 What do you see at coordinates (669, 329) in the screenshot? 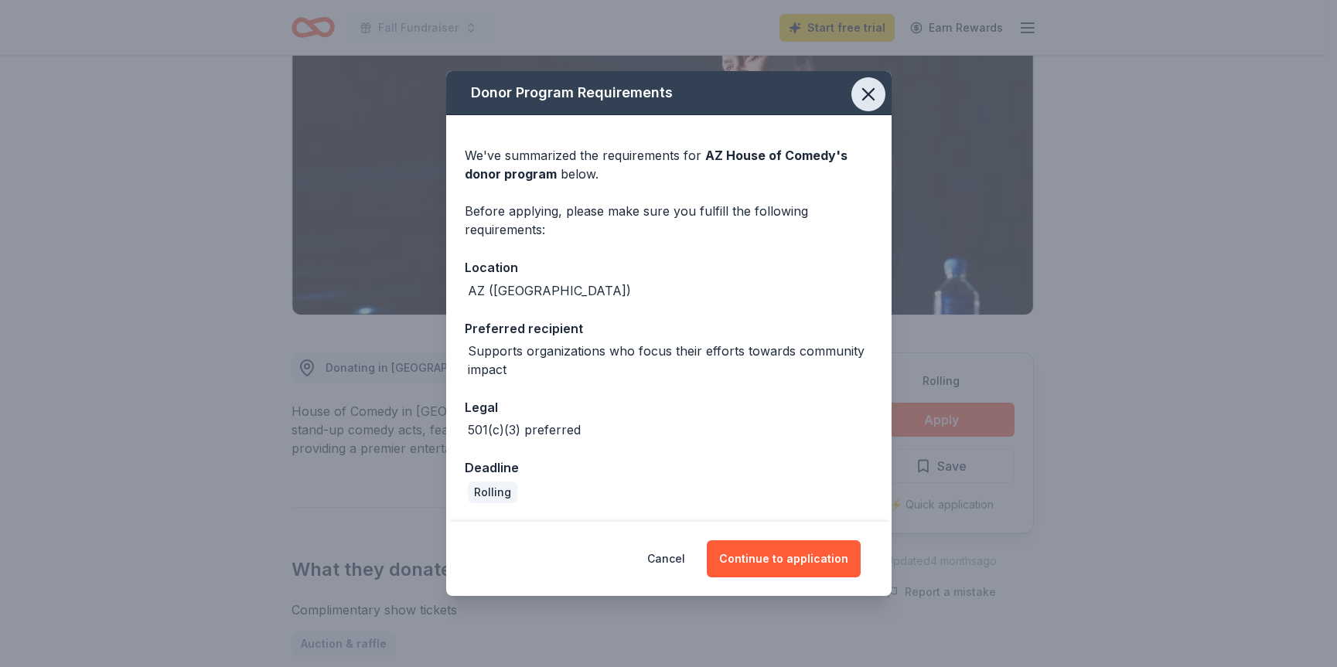
I see `div: Preferred recipient` at bounding box center [669, 329].